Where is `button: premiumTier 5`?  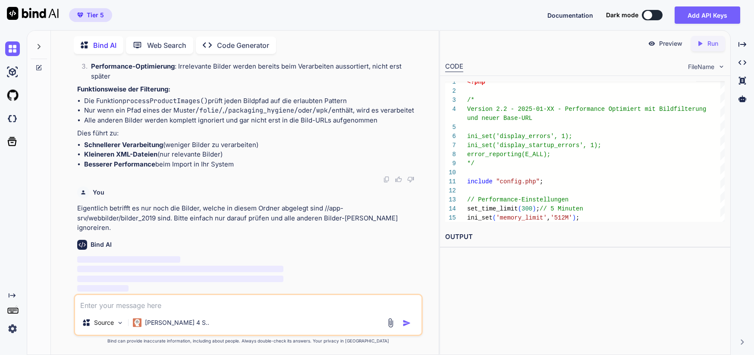
button: premiumTier 5 is located at coordinates (91, 15).